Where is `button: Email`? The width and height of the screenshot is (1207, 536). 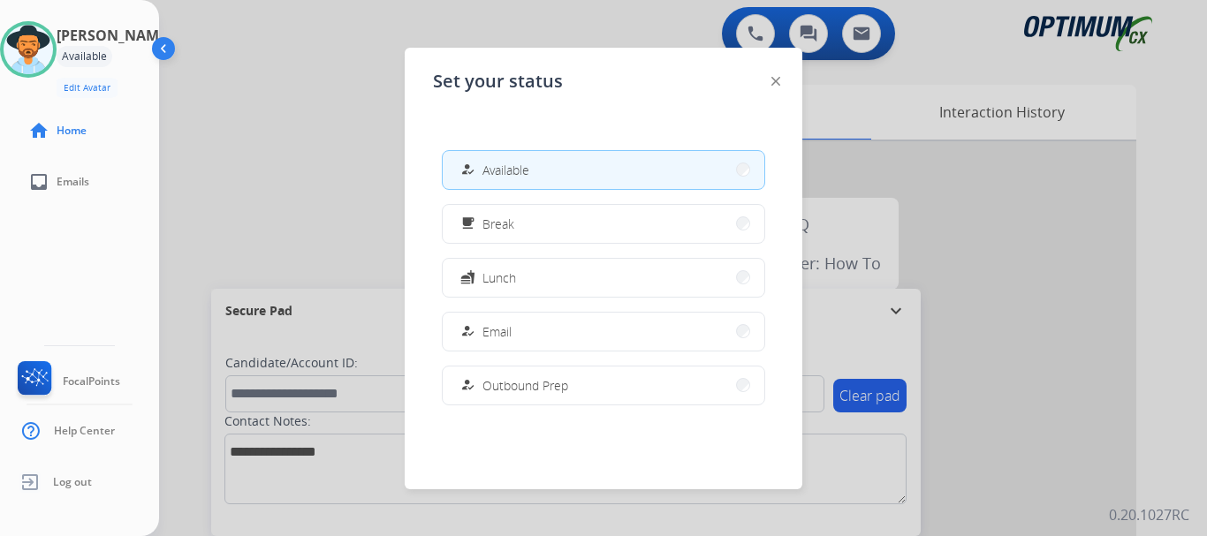 button: Email is located at coordinates (603, 331).